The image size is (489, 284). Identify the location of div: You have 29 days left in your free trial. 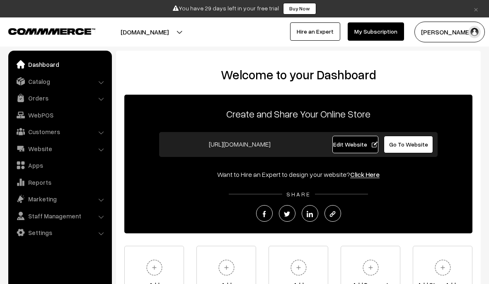
(245, 9).